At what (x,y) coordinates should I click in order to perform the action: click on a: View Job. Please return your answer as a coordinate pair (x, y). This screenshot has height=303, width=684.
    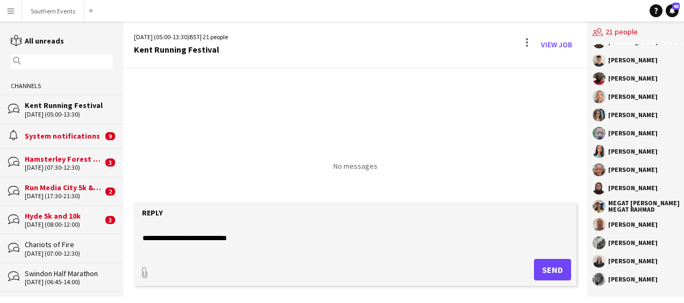
    Looking at the image, I should click on (557, 45).